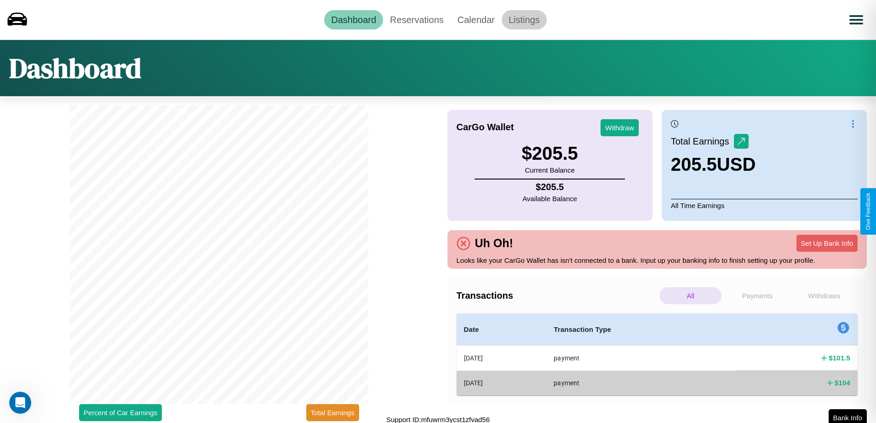 Image resolution: width=876 pixels, height=423 pixels. What do you see at coordinates (642, 329) in the screenshot?
I see `h4: Transaction Type` at bounding box center [642, 329].